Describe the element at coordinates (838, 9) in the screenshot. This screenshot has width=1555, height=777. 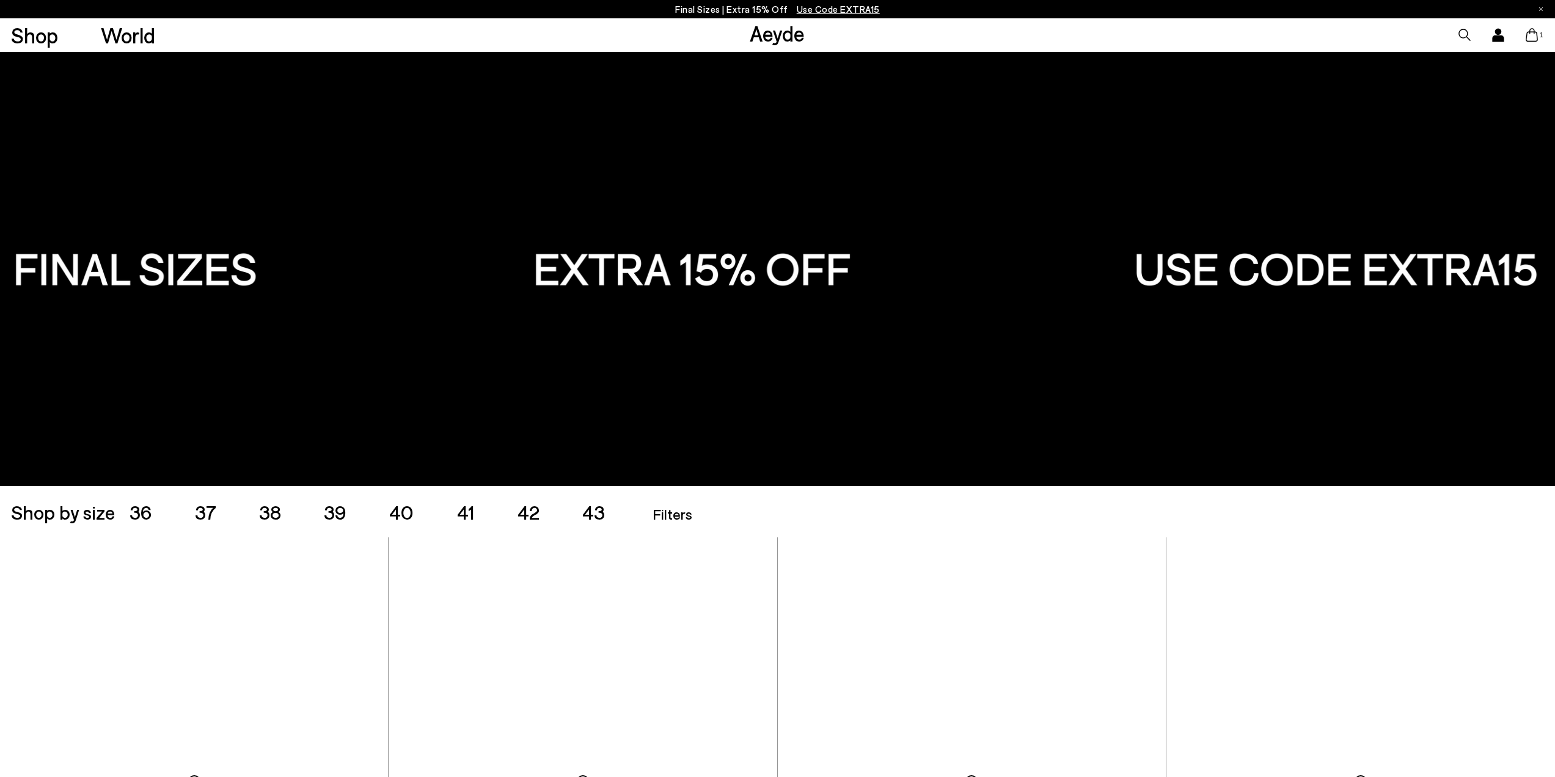
I see `span: Navigate to /collections/ss25-final-sizes` at that location.